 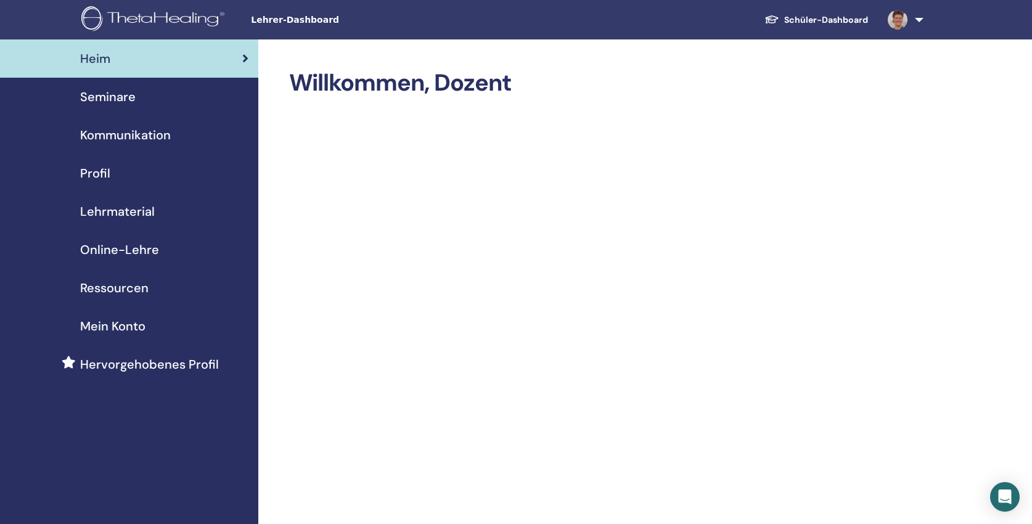 I want to click on span: Heim, so click(x=95, y=59).